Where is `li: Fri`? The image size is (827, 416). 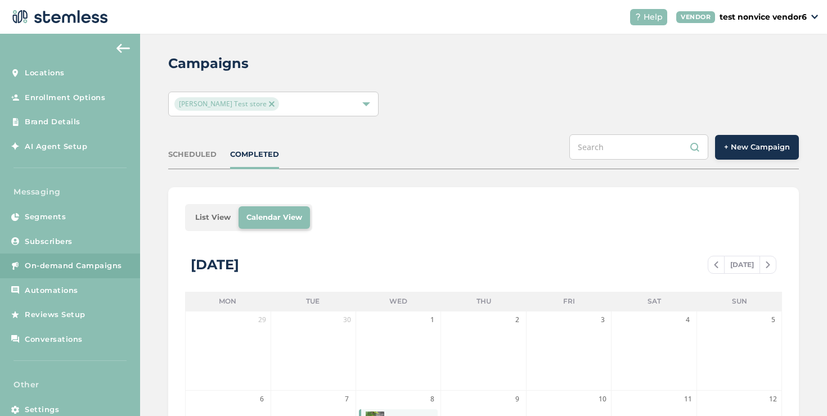 li: Fri is located at coordinates (569, 302).